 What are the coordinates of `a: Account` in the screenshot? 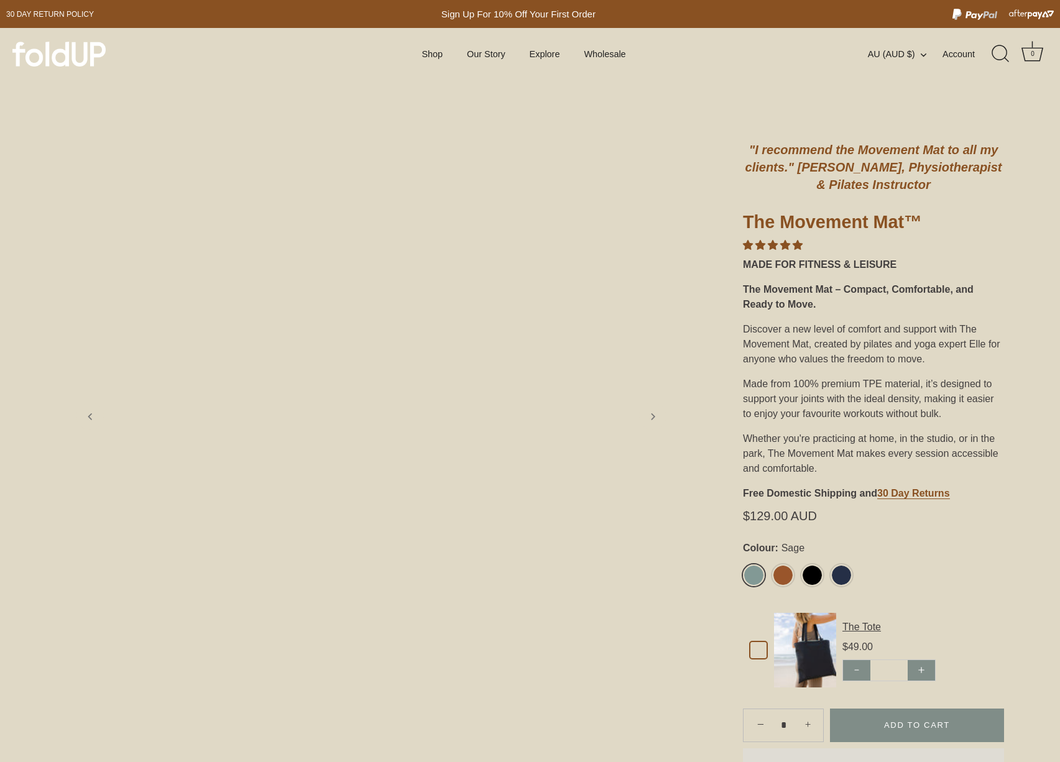 It's located at (969, 54).